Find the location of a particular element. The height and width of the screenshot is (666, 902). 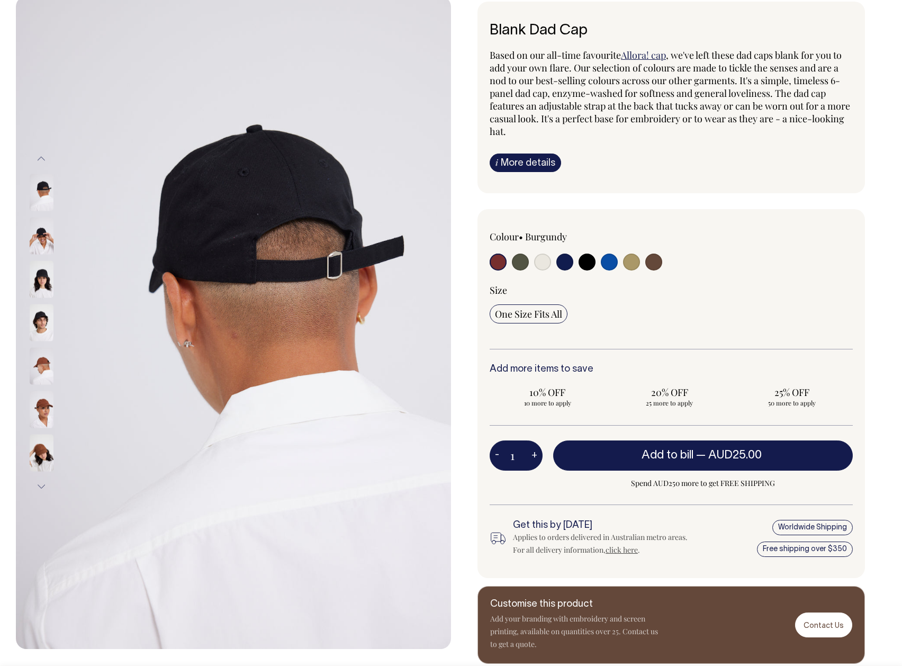

span: i is located at coordinates (496, 162).